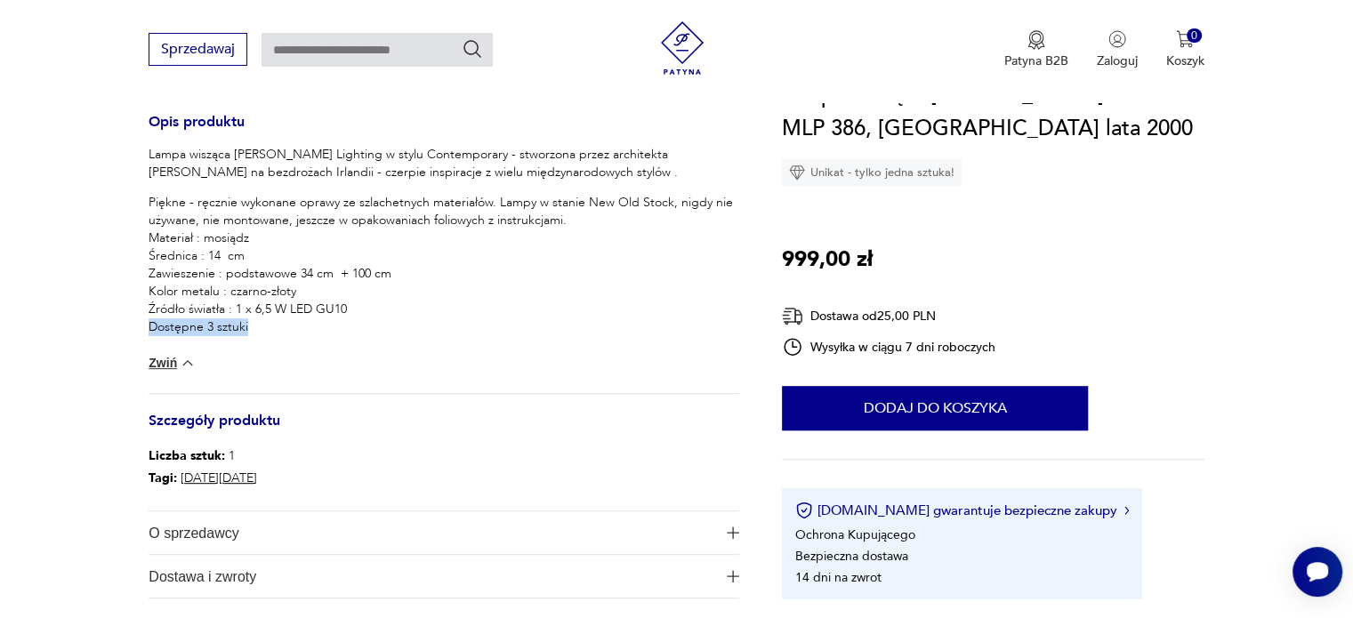 Image resolution: width=1353 pixels, height=618 pixels. Describe the element at coordinates (444, 533) in the screenshot. I see `button: Ikona plusaO sprzedawcy` at that location.